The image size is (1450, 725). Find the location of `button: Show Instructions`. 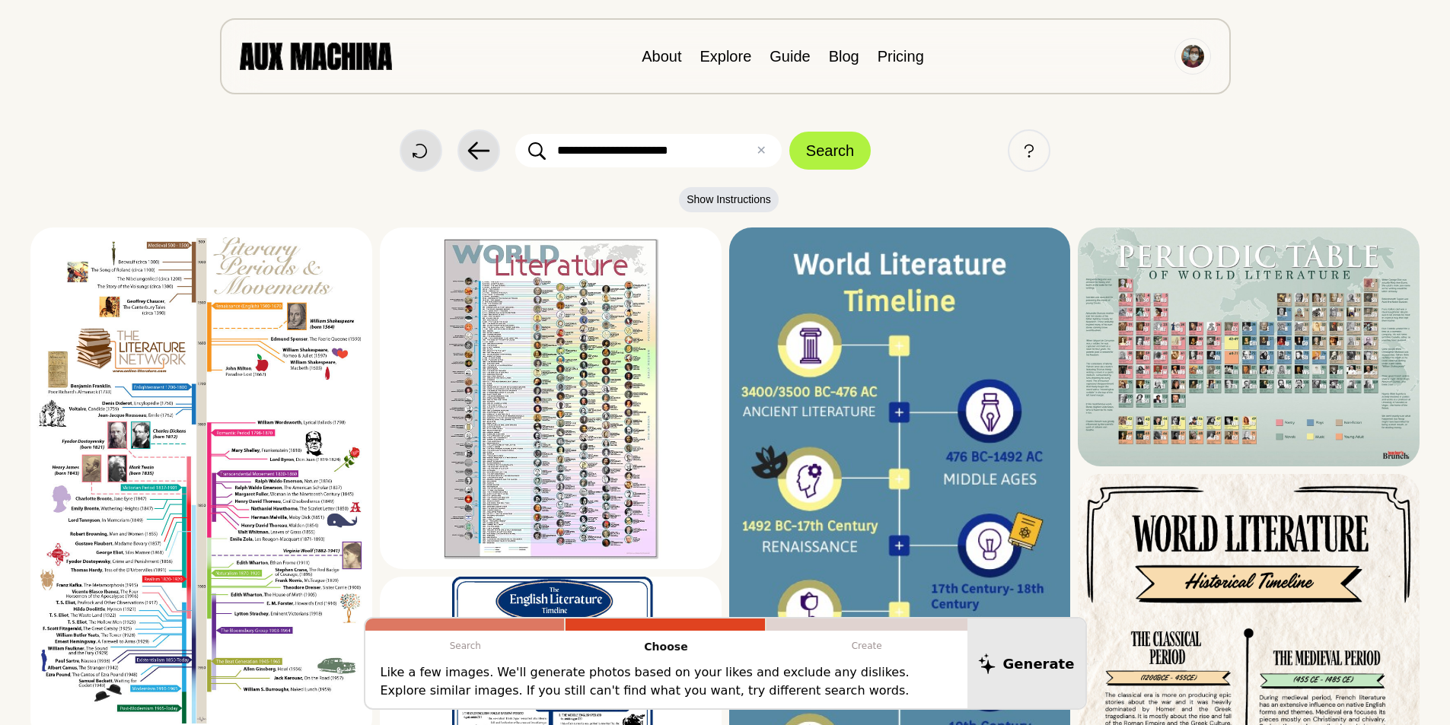

button: Show Instructions is located at coordinates (728, 199).